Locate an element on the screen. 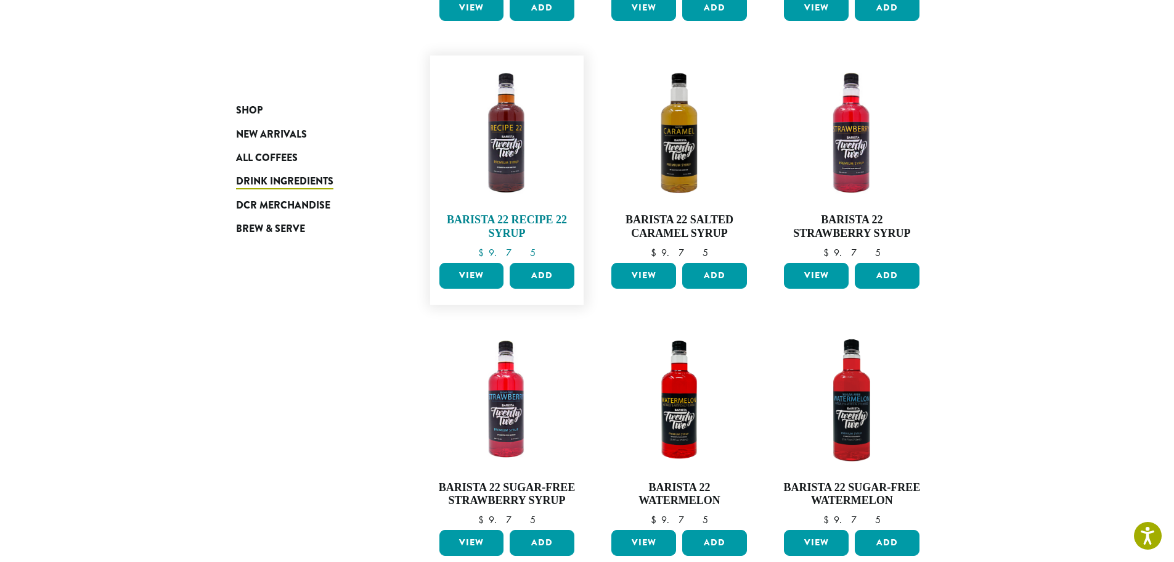  h4: Barista 22 Strawberry Syrup is located at coordinates (852, 226).